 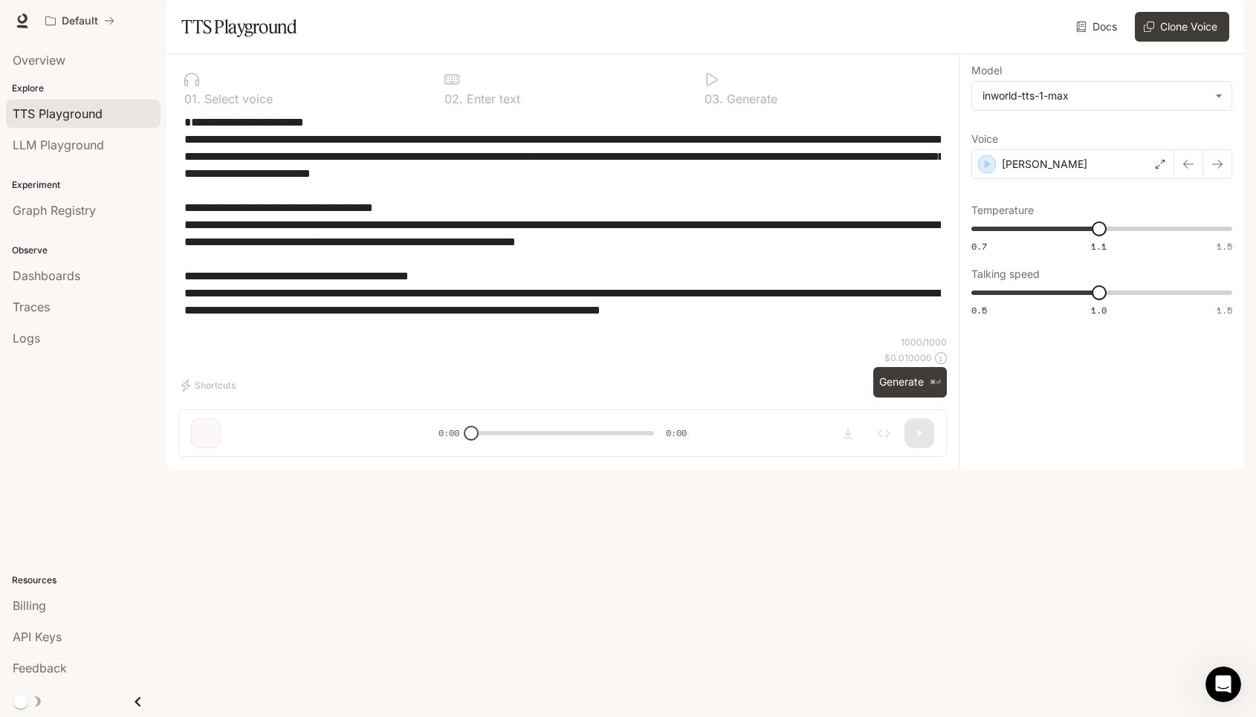 What do you see at coordinates (80, 21) in the screenshot?
I see `button: All workspaces` at bounding box center [80, 21].